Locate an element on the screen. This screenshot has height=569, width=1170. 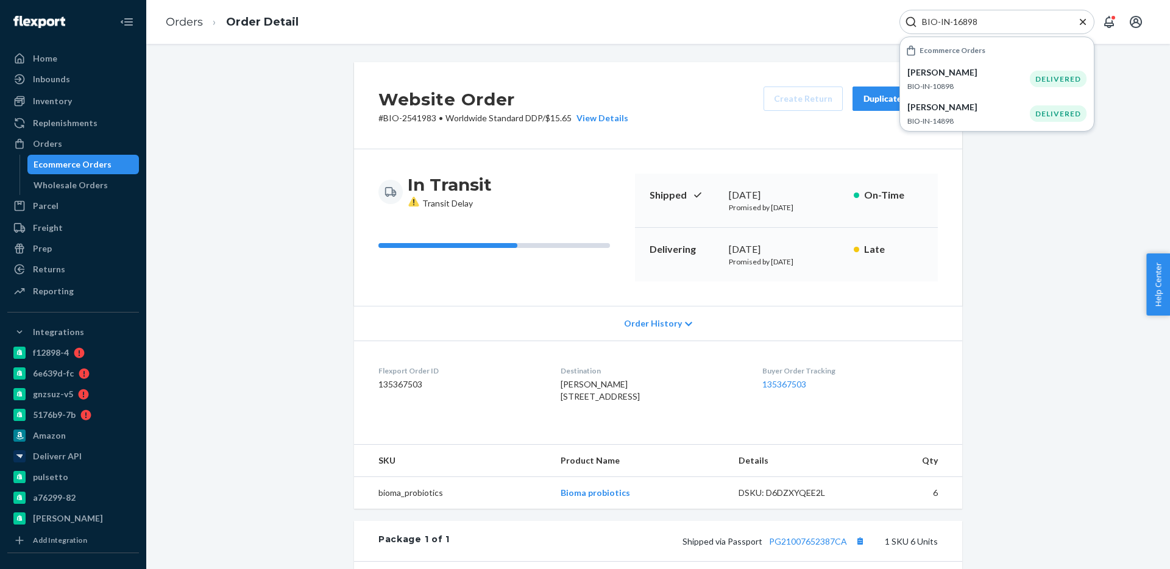
button: Create Return is located at coordinates (803, 99).